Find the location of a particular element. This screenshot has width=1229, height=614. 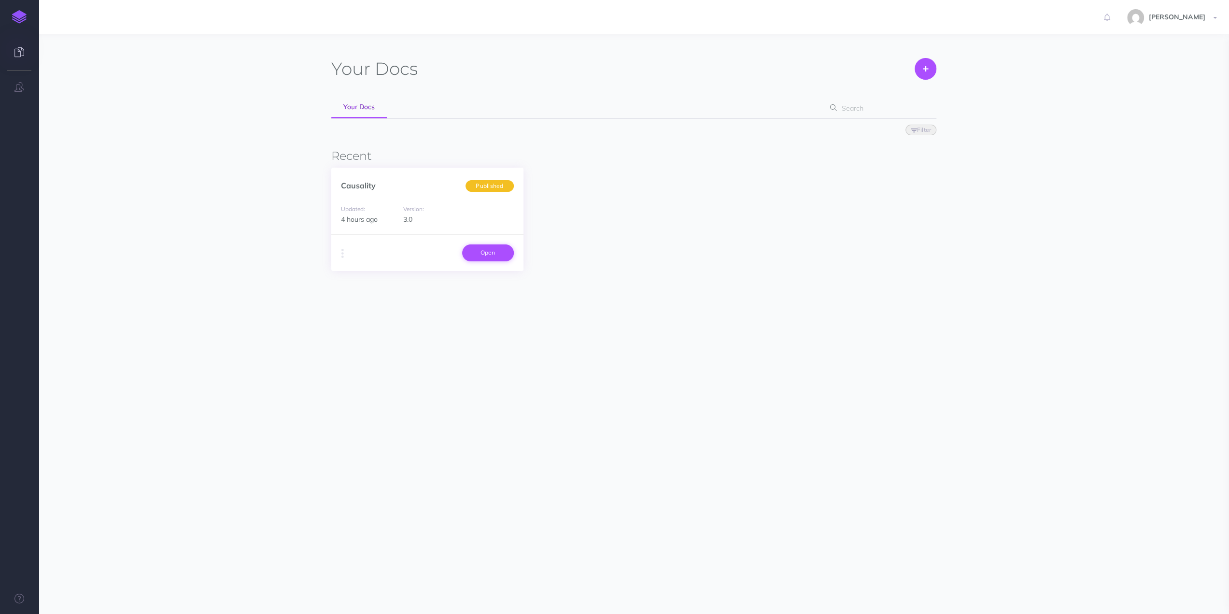

small: Updated: is located at coordinates (353, 209).